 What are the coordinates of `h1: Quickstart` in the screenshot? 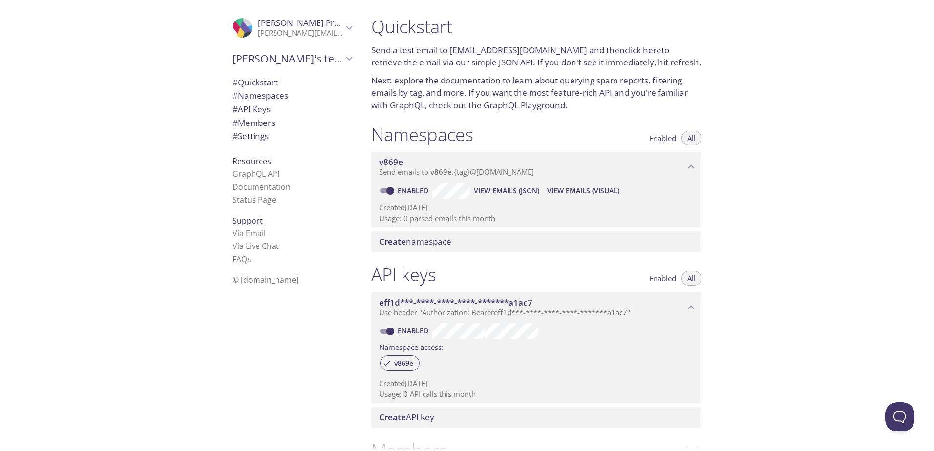 It's located at (537, 26).